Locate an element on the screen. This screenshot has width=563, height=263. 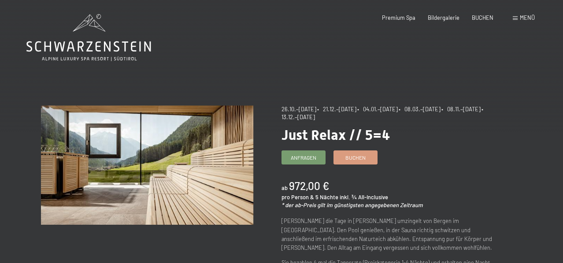
span: inkl. ¾ All-Inclusive is located at coordinates (364, 197).